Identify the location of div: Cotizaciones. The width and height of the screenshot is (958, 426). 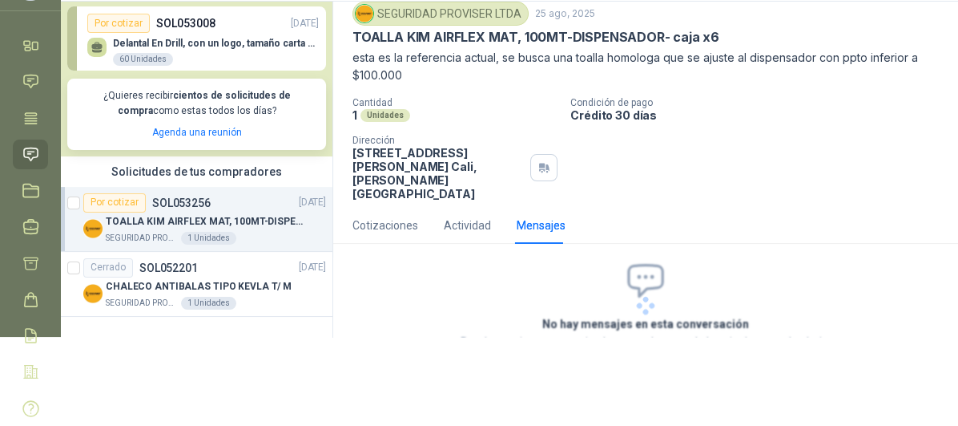
(385, 225).